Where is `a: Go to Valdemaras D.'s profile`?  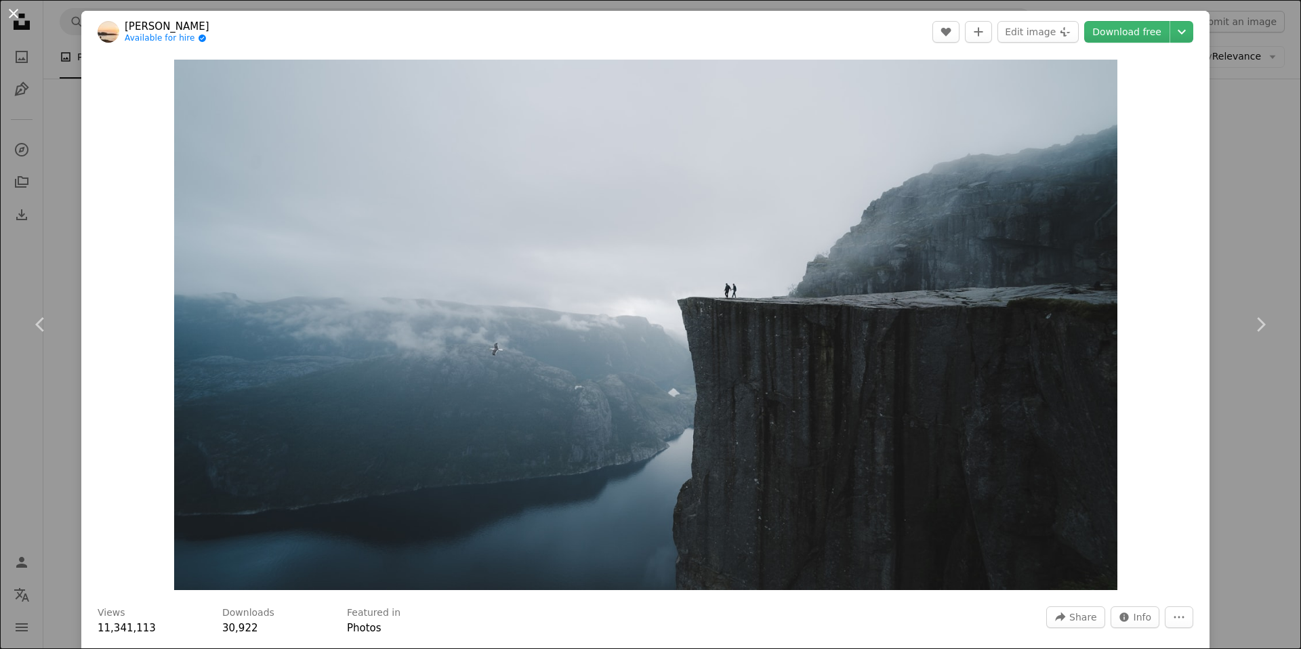
a: Go to Valdemaras D.'s profile is located at coordinates (108, 32).